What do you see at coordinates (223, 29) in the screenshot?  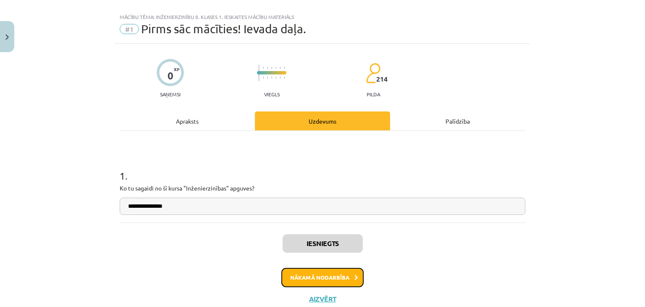 I see `span: Pirms sāc mācīties! Ievada daļa.` at bounding box center [223, 29].